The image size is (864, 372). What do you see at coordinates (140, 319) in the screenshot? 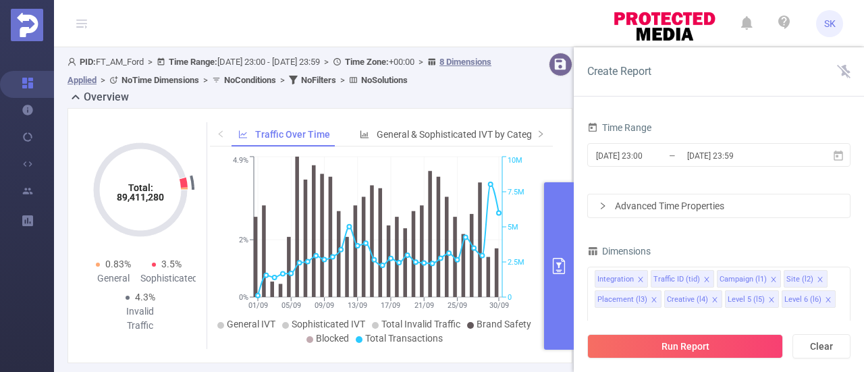
I see `div: Invalid Traffic` at bounding box center [140, 319].